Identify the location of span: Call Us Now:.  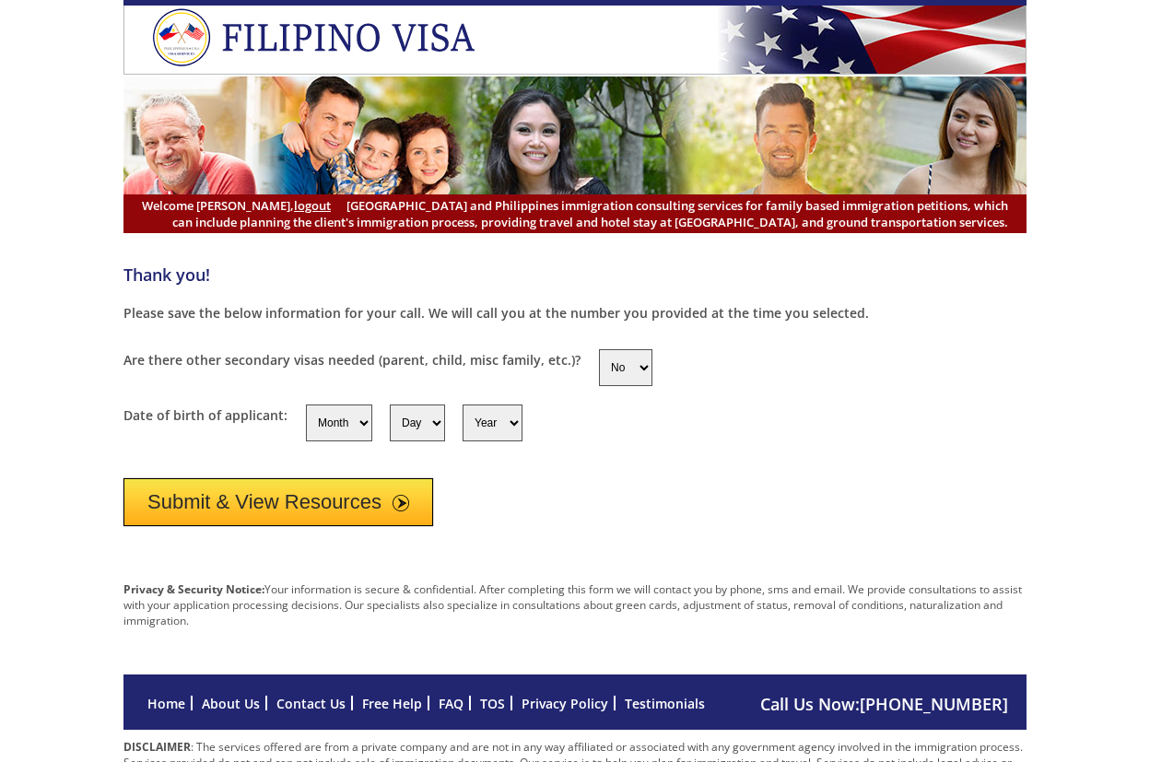
(884, 704).